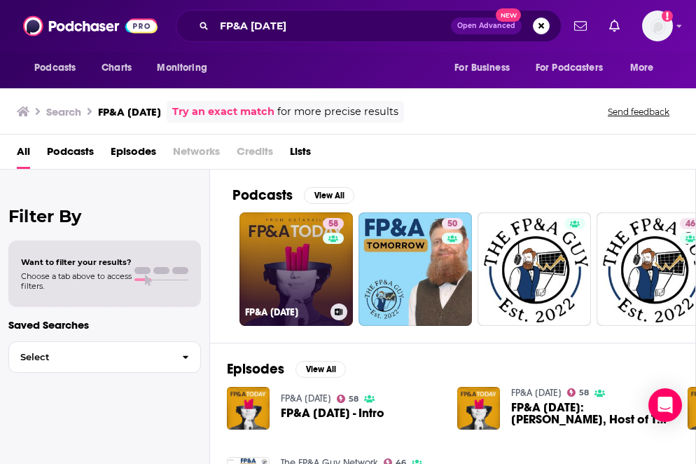  What do you see at coordinates (287, 369) in the screenshot?
I see `a: EpisodesView All` at bounding box center [287, 369].